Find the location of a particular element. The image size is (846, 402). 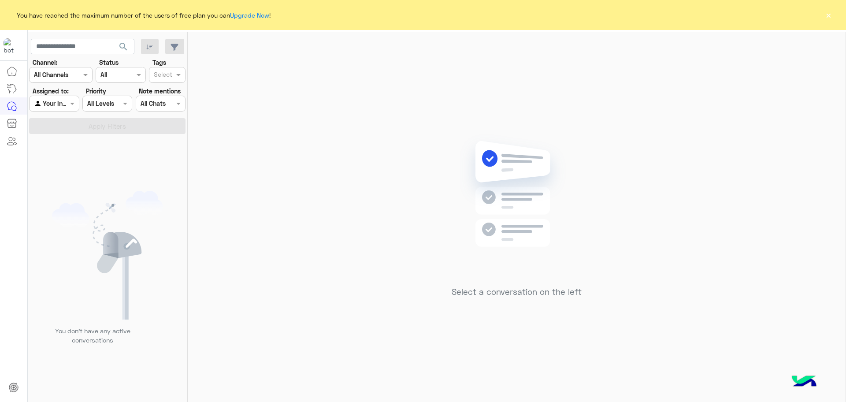

span: You have reached the maximum number of the users of free plan you can ! is located at coordinates (144, 15).